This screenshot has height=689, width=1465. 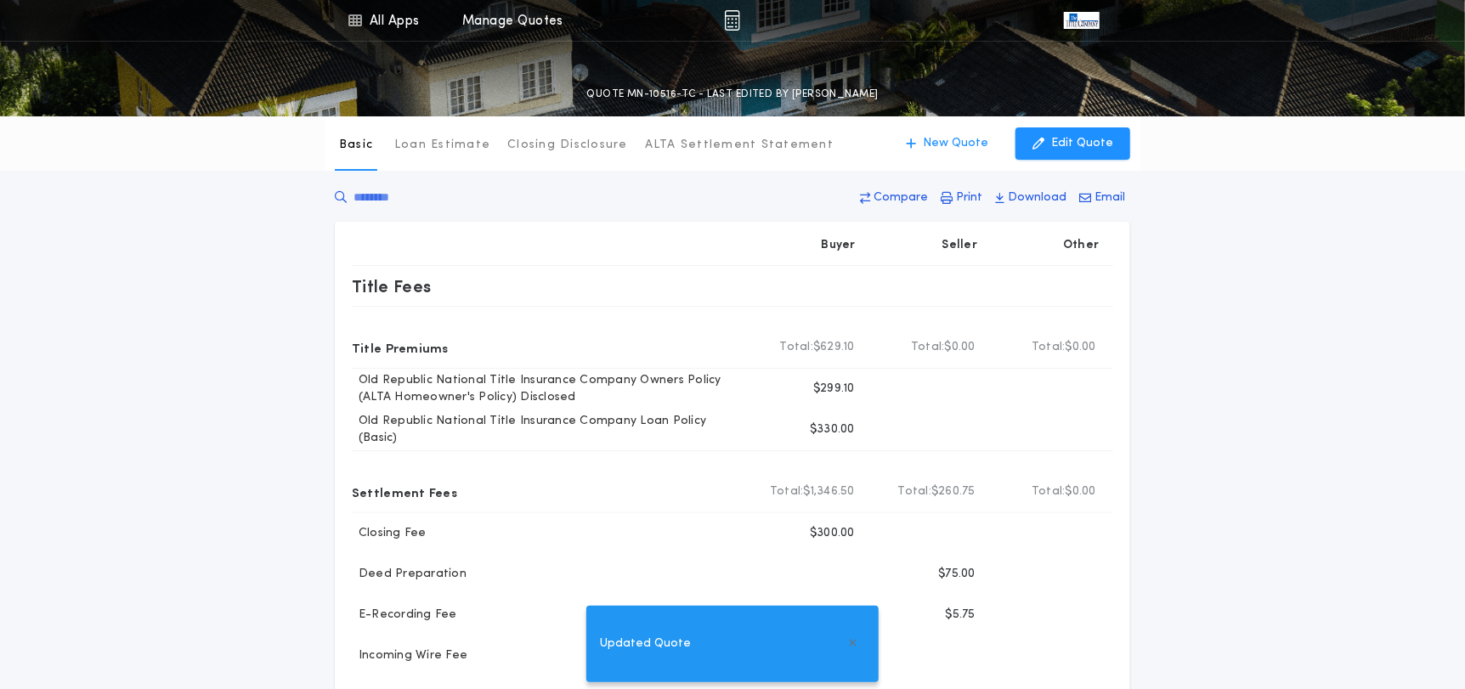 I want to click on p: New Quote, so click(x=955, y=144).